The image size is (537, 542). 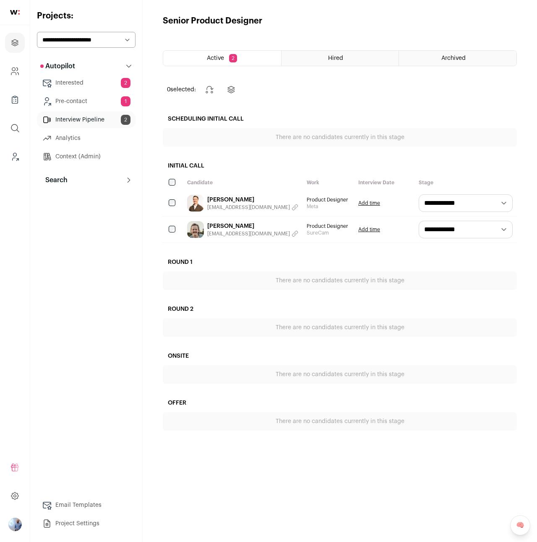 What do you see at coordinates (215, 58) in the screenshot?
I see `span: Active` at bounding box center [215, 58].